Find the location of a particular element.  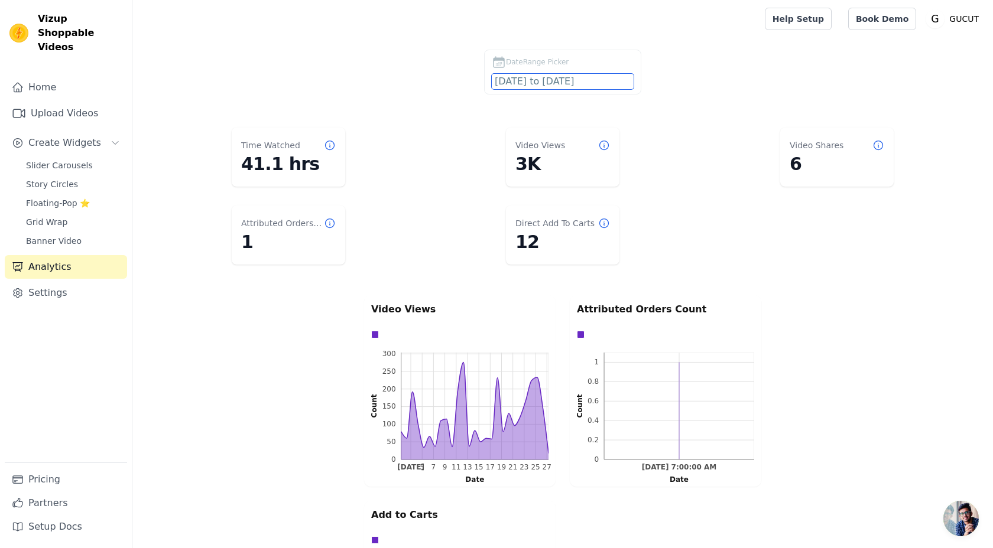

g: 1 is located at coordinates (596, 362).